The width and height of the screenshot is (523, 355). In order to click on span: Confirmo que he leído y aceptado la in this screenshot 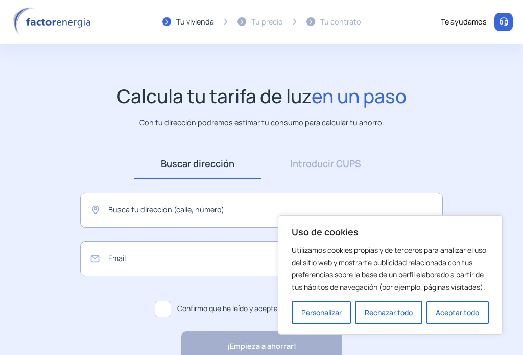, I will do `click(273, 308)`.